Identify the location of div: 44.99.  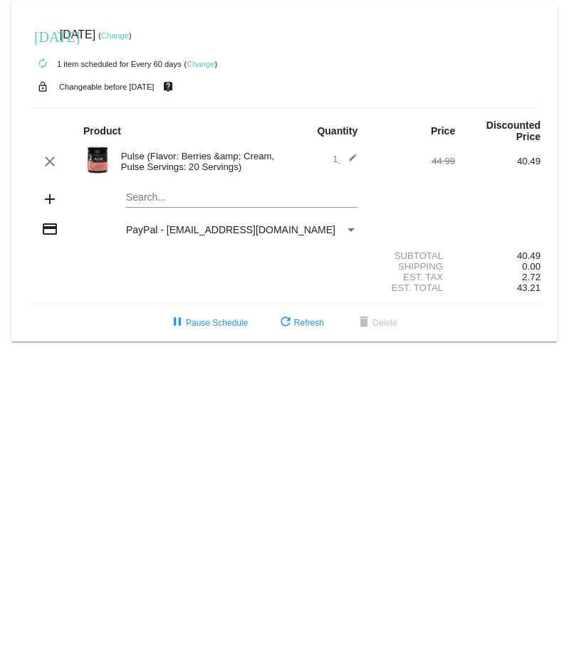
(412, 161).